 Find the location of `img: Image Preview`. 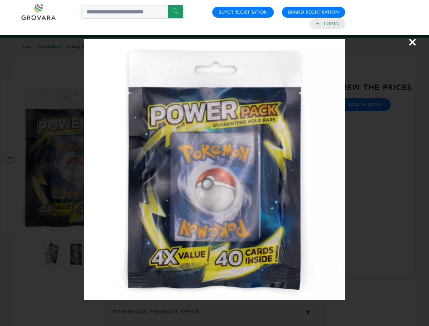

img: Image Preview is located at coordinates (215, 170).